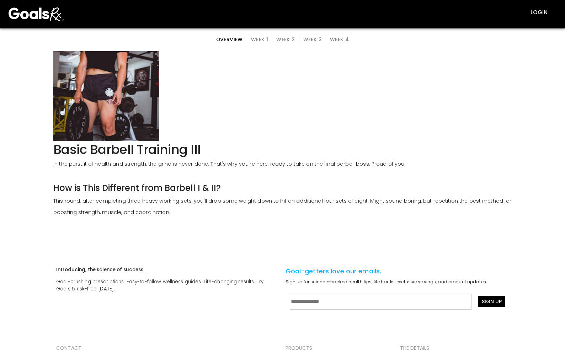  Describe the element at coordinates (106, 88) in the screenshot. I see `img: 613f890f-5de3-4fcc-ab3d-b5f09879474b_alora-griffiths-0R67pSlU4e4-unsplash.jpg` at that location.